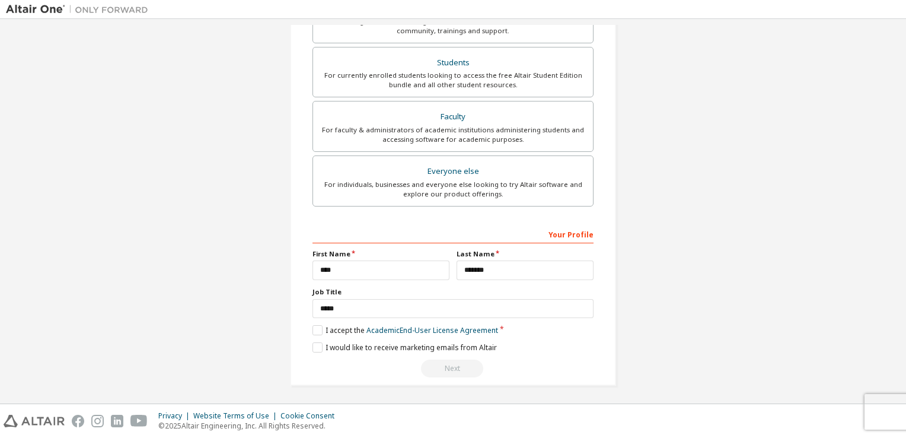 The image size is (906, 438). What do you see at coordinates (78, 420) in the screenshot?
I see `img: facebook.svg` at bounding box center [78, 420].